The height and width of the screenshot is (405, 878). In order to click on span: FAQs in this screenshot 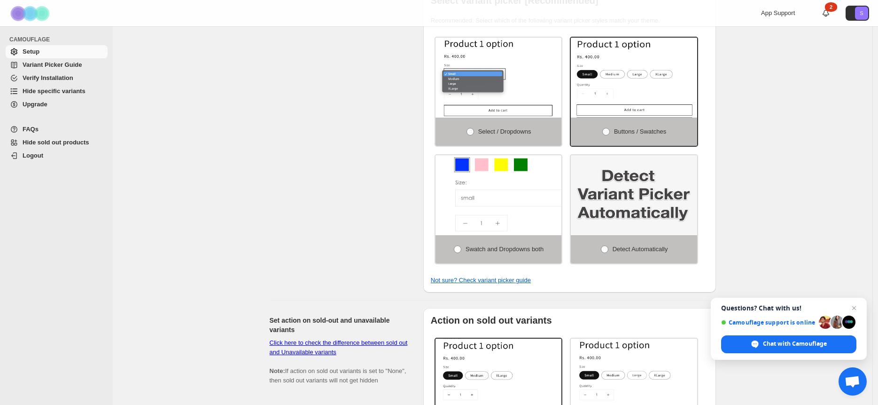, I will do `click(31, 129)`.